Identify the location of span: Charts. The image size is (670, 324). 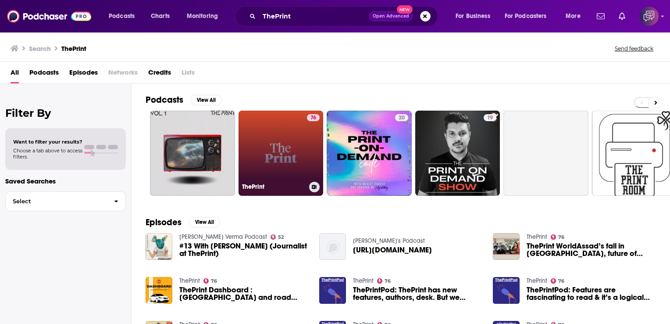
(160, 16).